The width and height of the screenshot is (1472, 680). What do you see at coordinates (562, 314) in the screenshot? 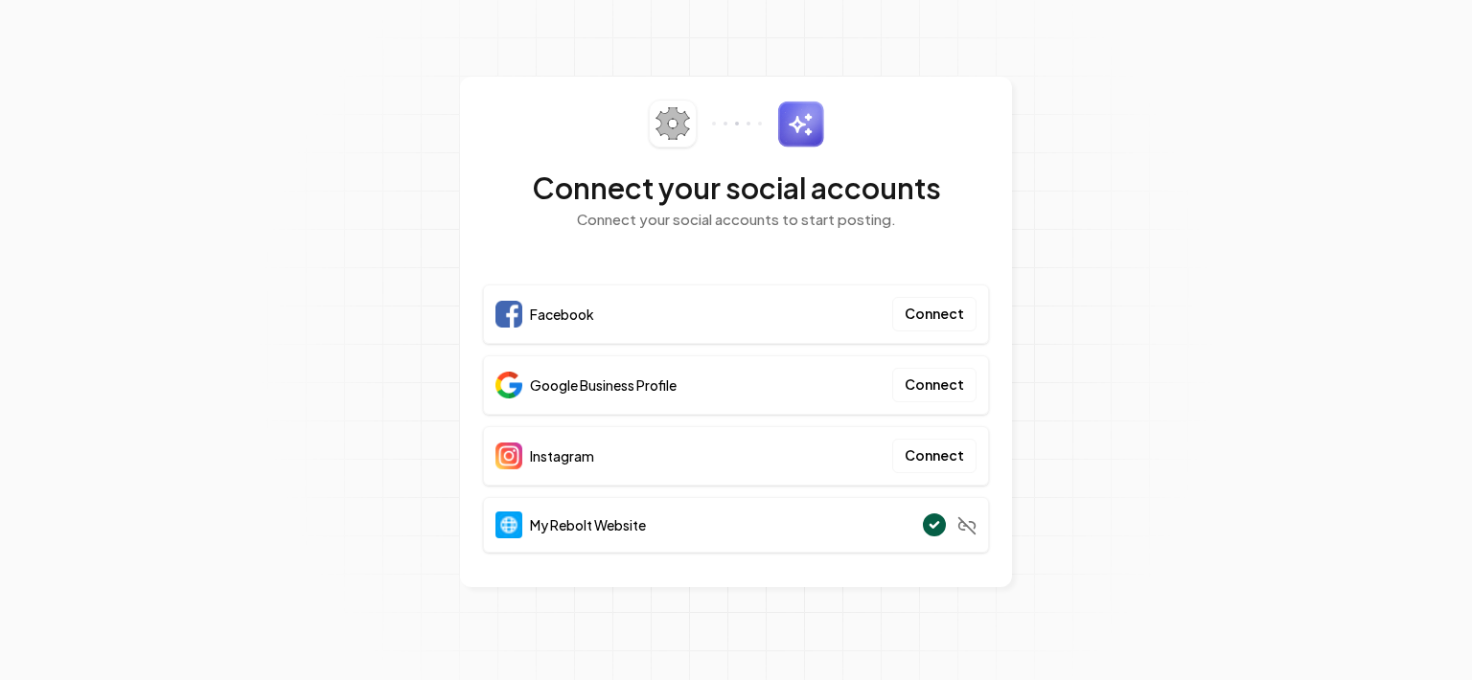
I see `span: Facebook` at bounding box center [562, 314].